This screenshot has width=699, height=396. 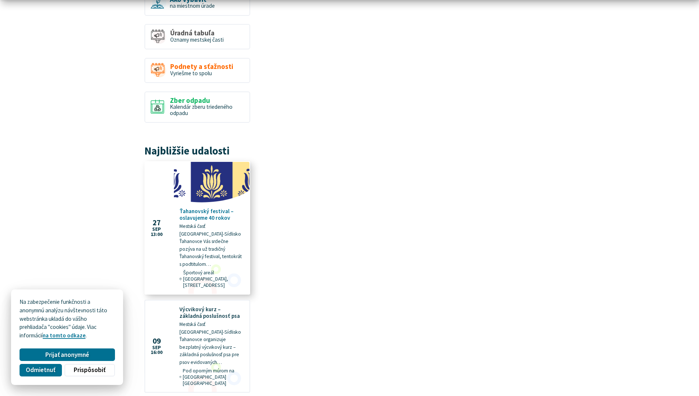 What do you see at coordinates (192, 6) in the screenshot?
I see `span: na miestnom úrade` at bounding box center [192, 6].